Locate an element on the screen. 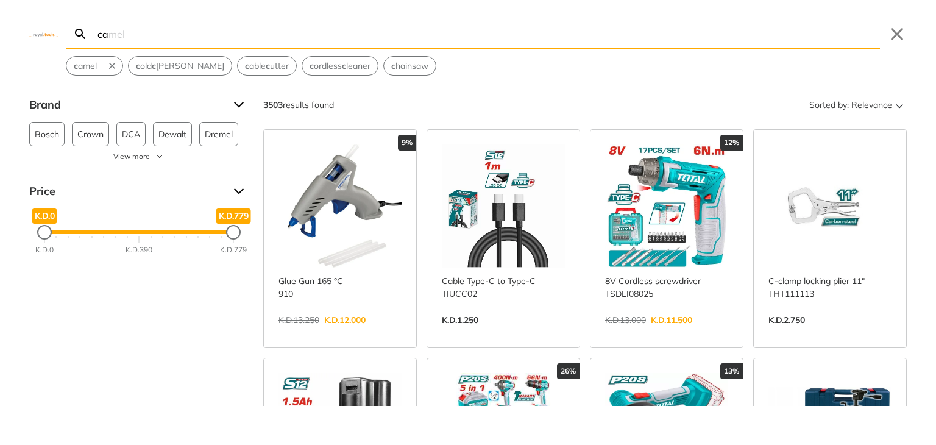  button: Sorted by:Relevance Sort is located at coordinates (857, 105).